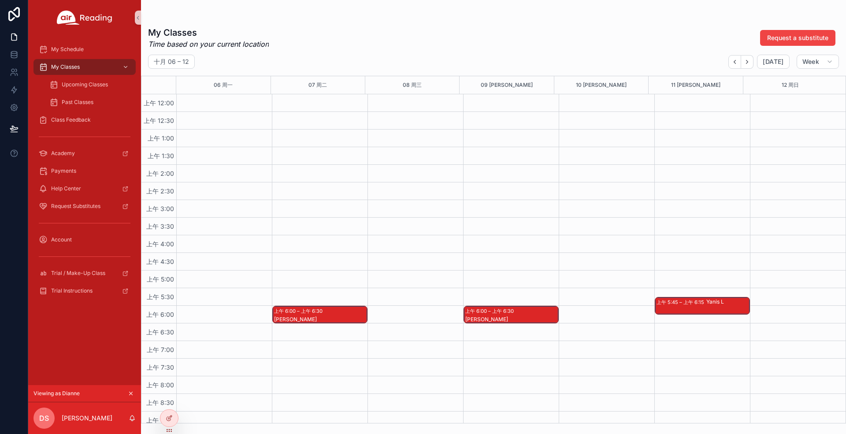 Image resolution: width=846 pixels, height=434 pixels. What do you see at coordinates (160, 385) in the screenshot?
I see `span: 上午 8:00` at bounding box center [160, 385].